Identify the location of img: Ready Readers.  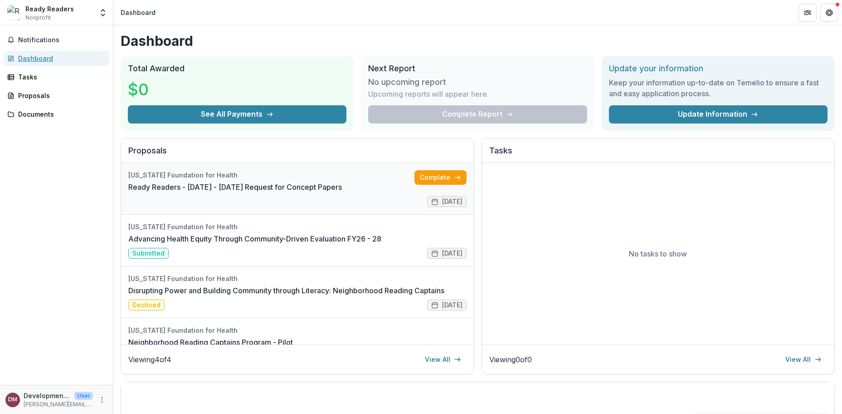
(15, 13).